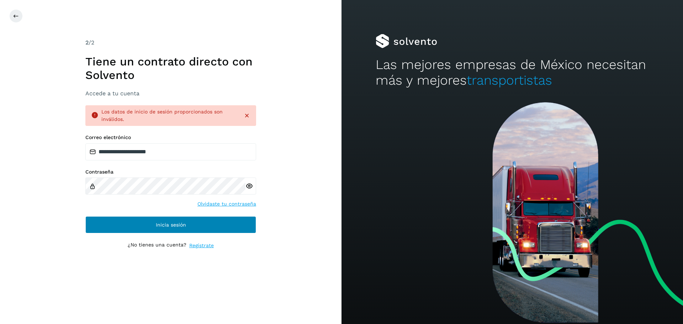 The height and width of the screenshot is (324, 683). What do you see at coordinates (512, 73) in the screenshot?
I see `h2: Las mejores empresas de México necesitan más y mejores` at bounding box center [512, 73].